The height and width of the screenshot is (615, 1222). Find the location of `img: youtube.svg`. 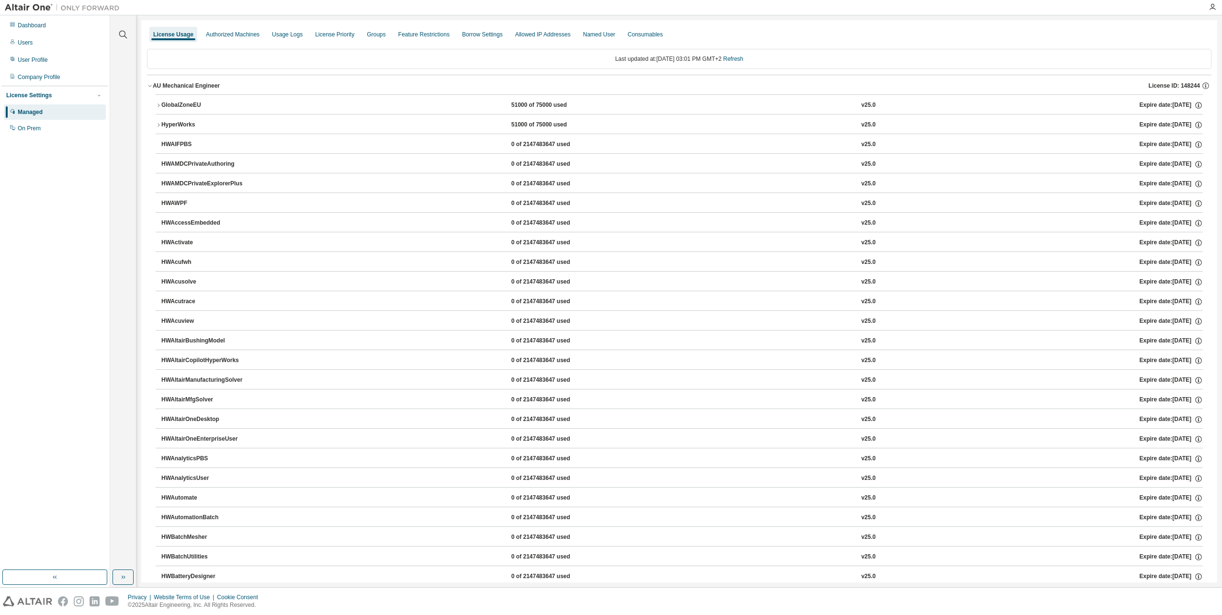

img: youtube.svg is located at coordinates (112, 601).